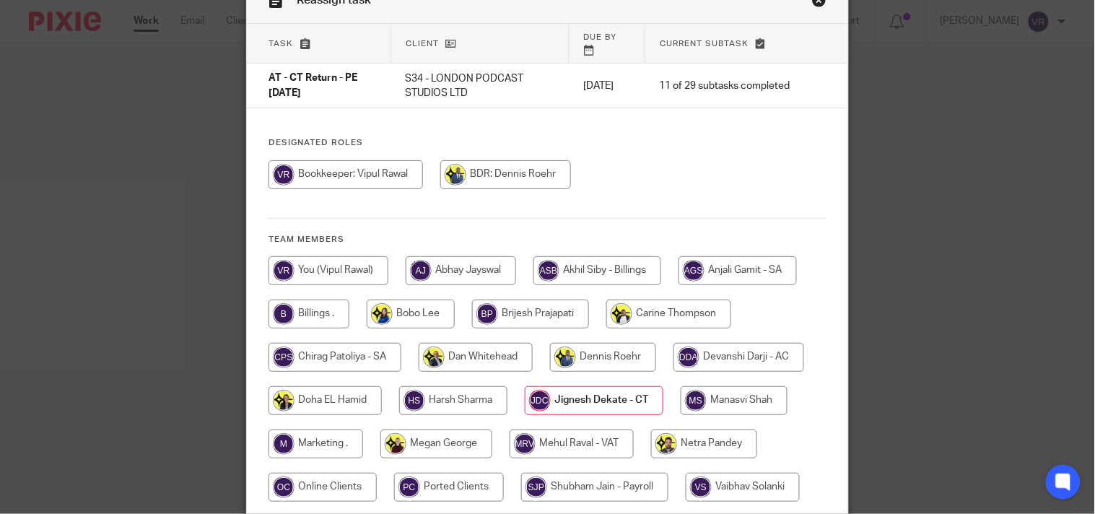  I want to click on h4: Designated Roles, so click(547, 143).